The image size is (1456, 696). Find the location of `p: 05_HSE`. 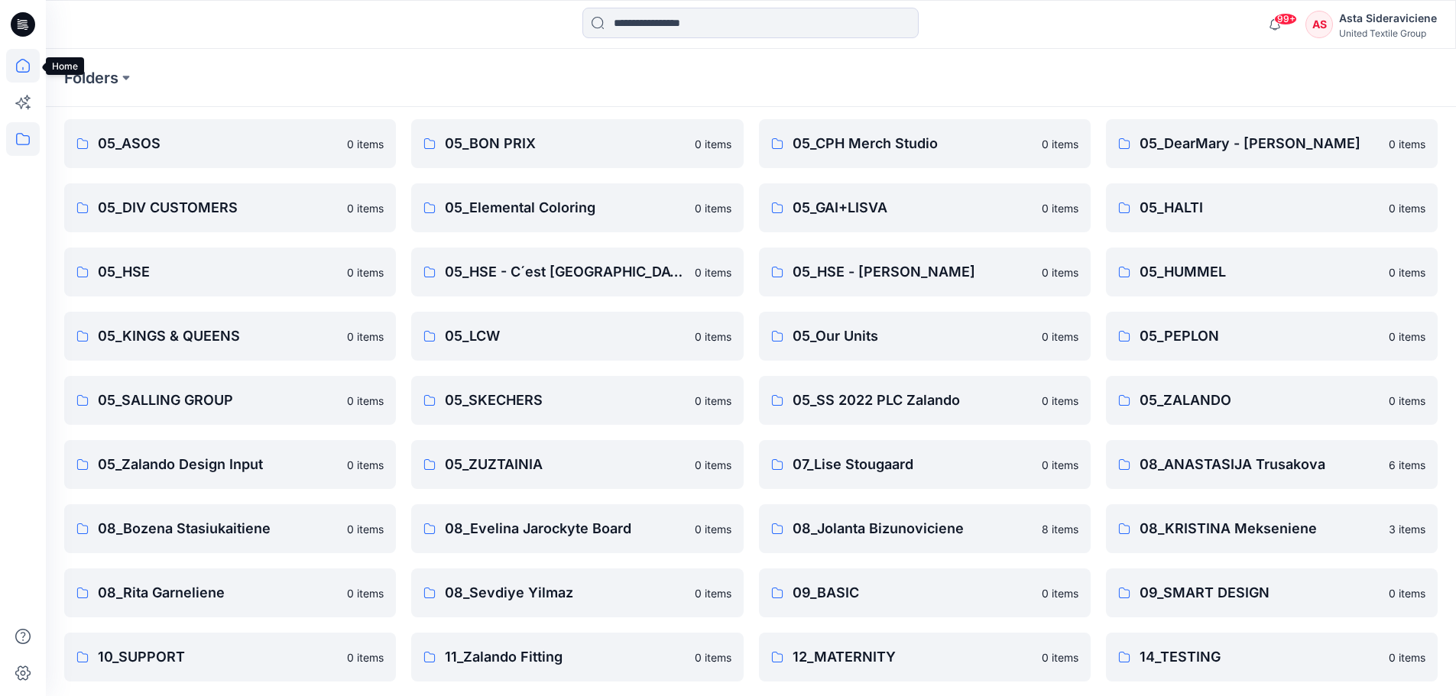

p: 05_HSE is located at coordinates (218, 272).